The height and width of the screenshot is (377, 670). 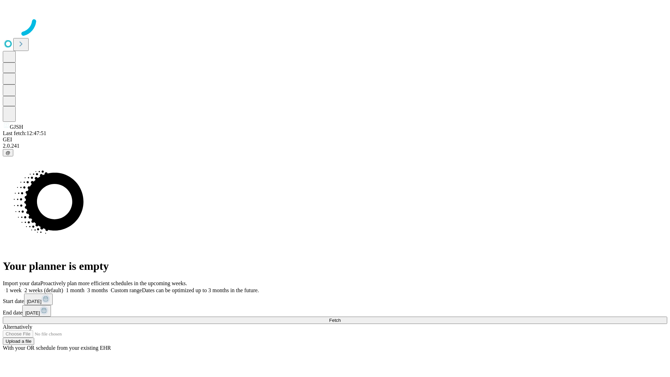 What do you see at coordinates (57, 348) in the screenshot?
I see `span: With your OR schedule from your existing EHR` at bounding box center [57, 348].